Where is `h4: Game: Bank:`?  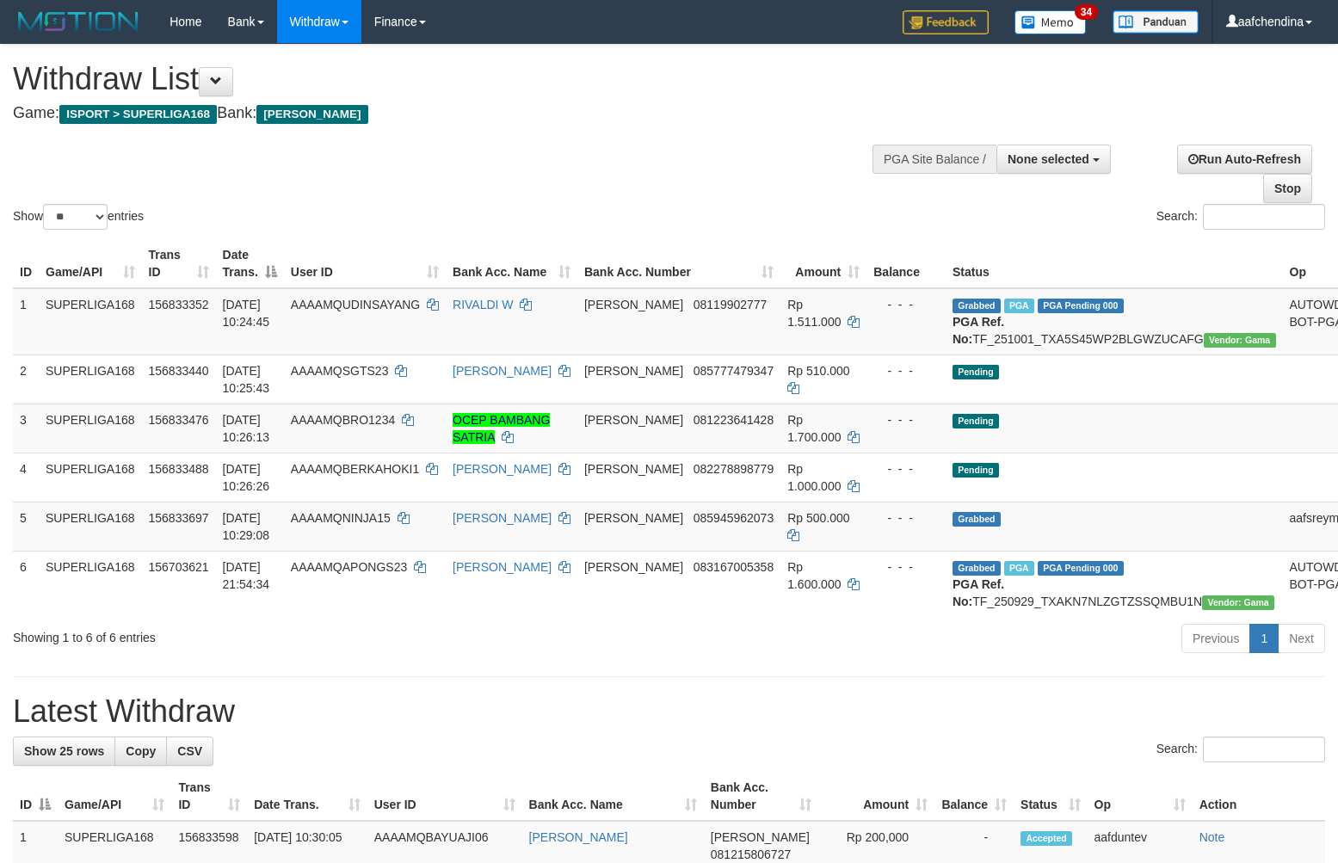
h4: Game: Bank: is located at coordinates (444, 114).